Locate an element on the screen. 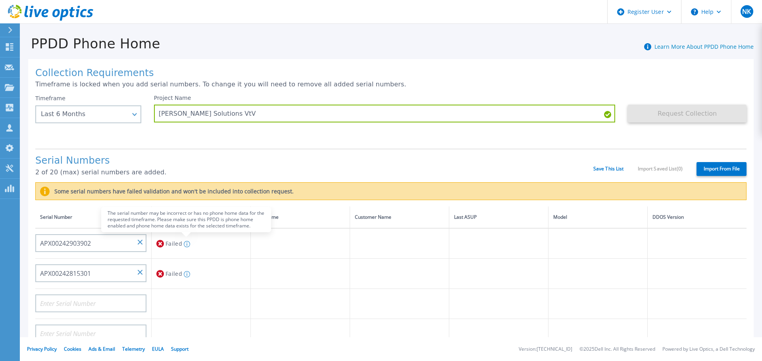 This screenshot has width=762, height=361. th: DDOS Version is located at coordinates (697, 217).